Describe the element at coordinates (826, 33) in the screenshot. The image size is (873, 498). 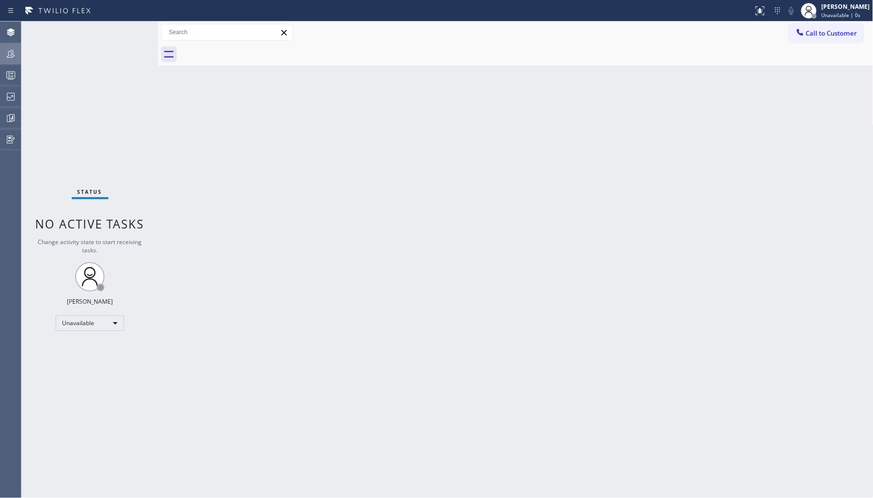
I see `button: Call to Customer` at that location.